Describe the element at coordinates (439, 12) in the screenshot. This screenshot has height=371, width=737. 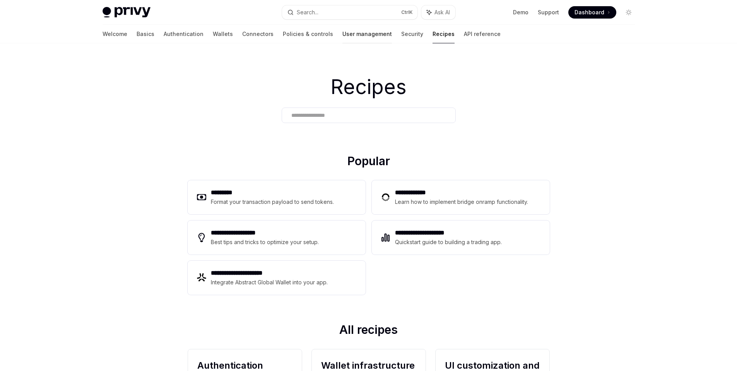
I see `button: Ask AI` at that location.